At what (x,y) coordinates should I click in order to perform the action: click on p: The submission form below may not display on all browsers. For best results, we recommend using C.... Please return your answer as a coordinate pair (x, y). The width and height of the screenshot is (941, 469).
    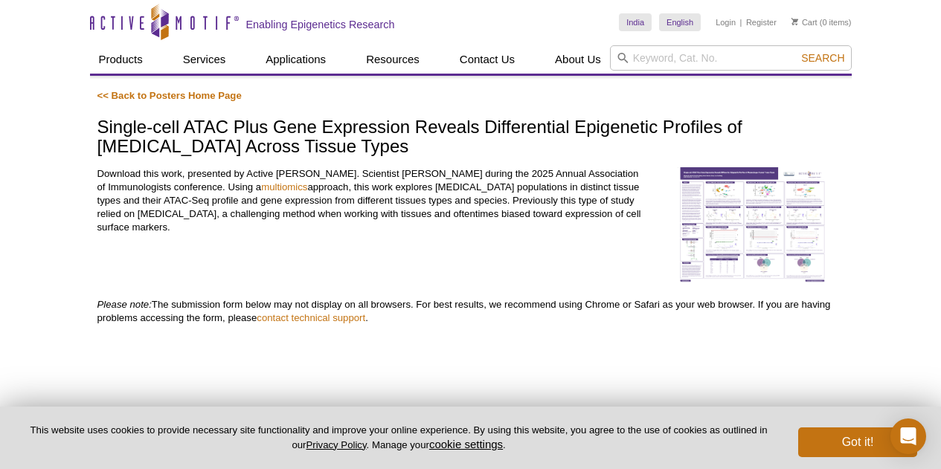
    Looking at the image, I should click on (471, 312).